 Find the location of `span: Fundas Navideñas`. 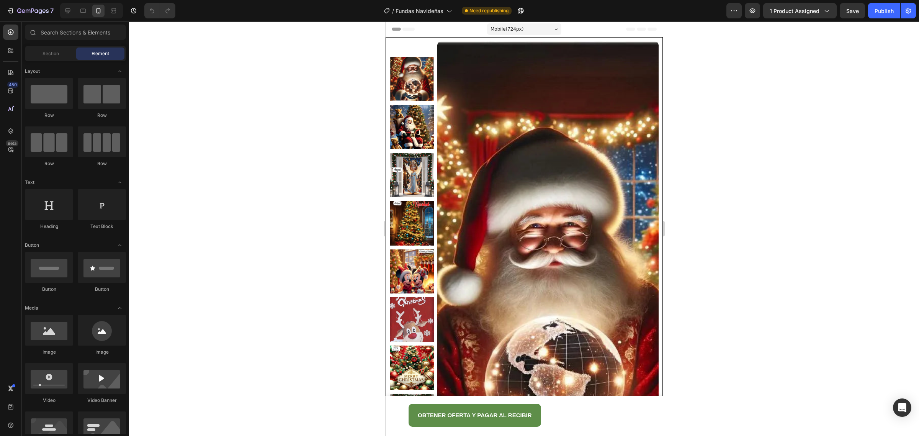

span: Fundas Navideñas is located at coordinates (419, 11).